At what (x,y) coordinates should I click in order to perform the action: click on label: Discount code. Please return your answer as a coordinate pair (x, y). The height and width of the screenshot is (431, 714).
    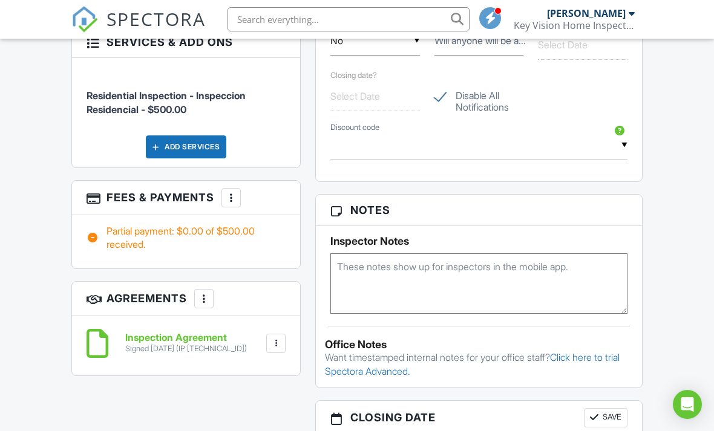
    Looking at the image, I should click on (354, 128).